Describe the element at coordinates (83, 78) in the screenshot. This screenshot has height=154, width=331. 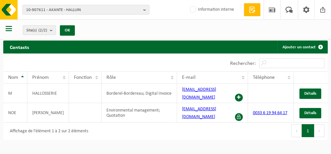
I see `span: Fonction` at that location.